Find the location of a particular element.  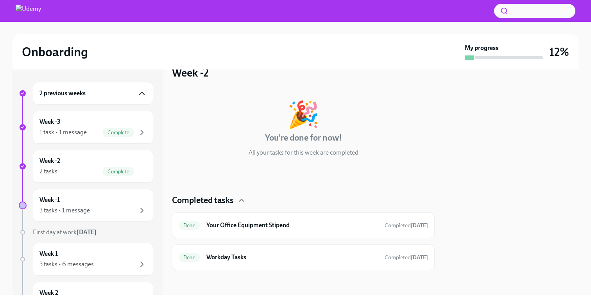

h6: Week -2 is located at coordinates (50, 161).